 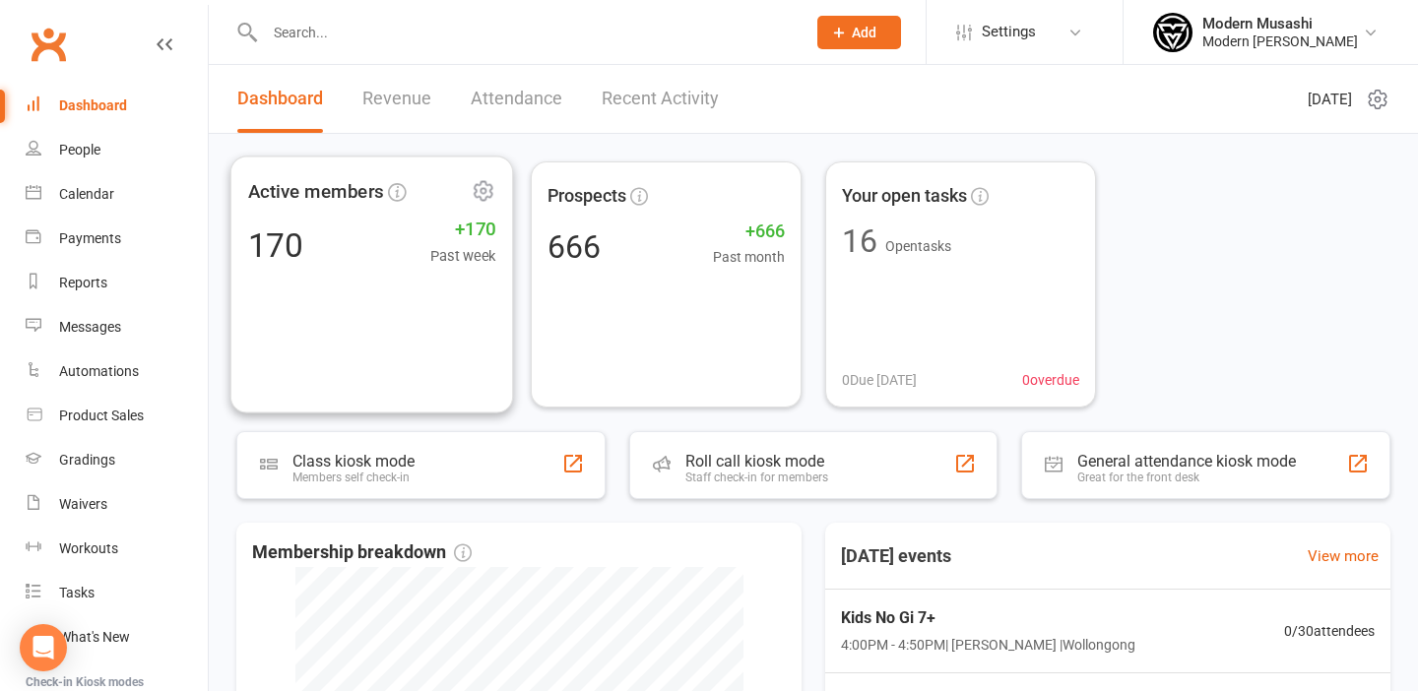 I want to click on button: Add, so click(x=859, y=33).